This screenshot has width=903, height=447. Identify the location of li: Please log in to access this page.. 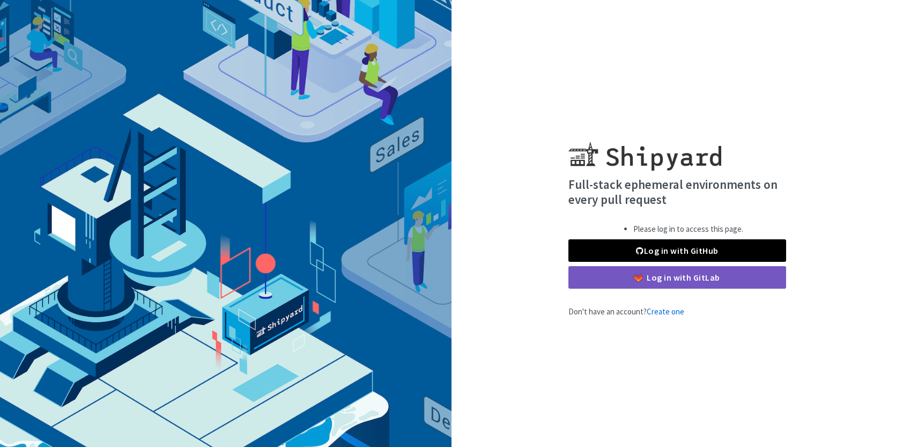
(688, 229).